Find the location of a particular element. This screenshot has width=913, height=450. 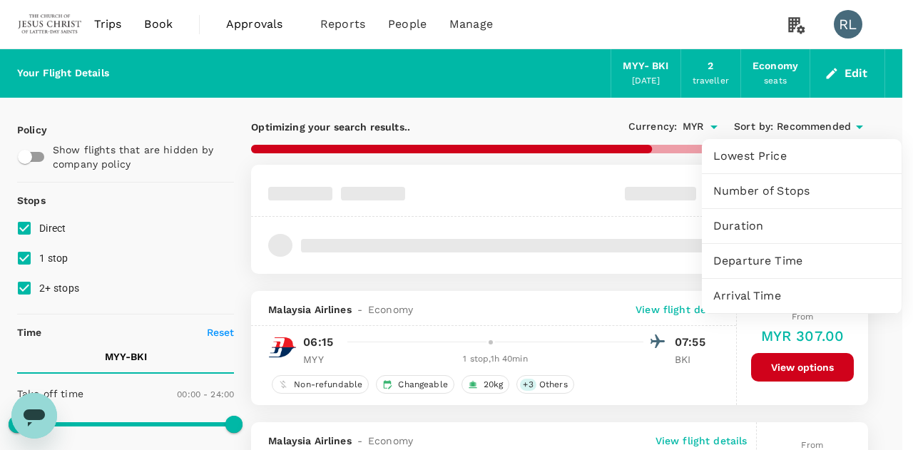

span: Arrival Time is located at coordinates (802, 296).